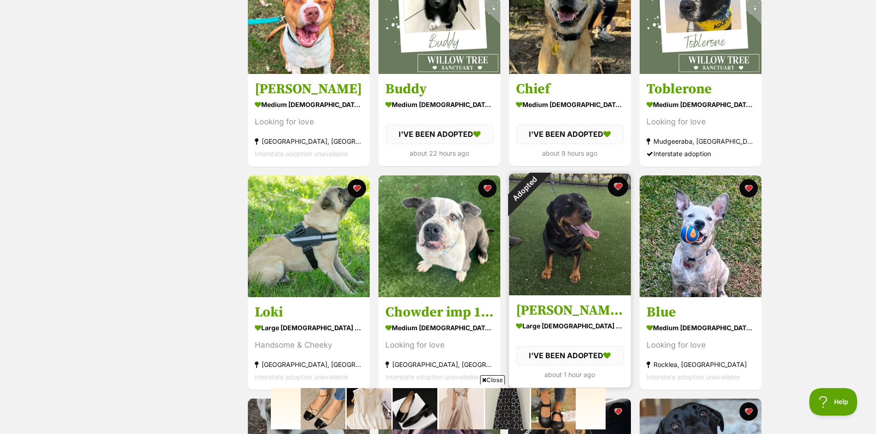 The height and width of the screenshot is (434, 876). What do you see at coordinates (439, 236) in the screenshot?
I see `img: Chowder imp 1814` at bounding box center [439, 236].